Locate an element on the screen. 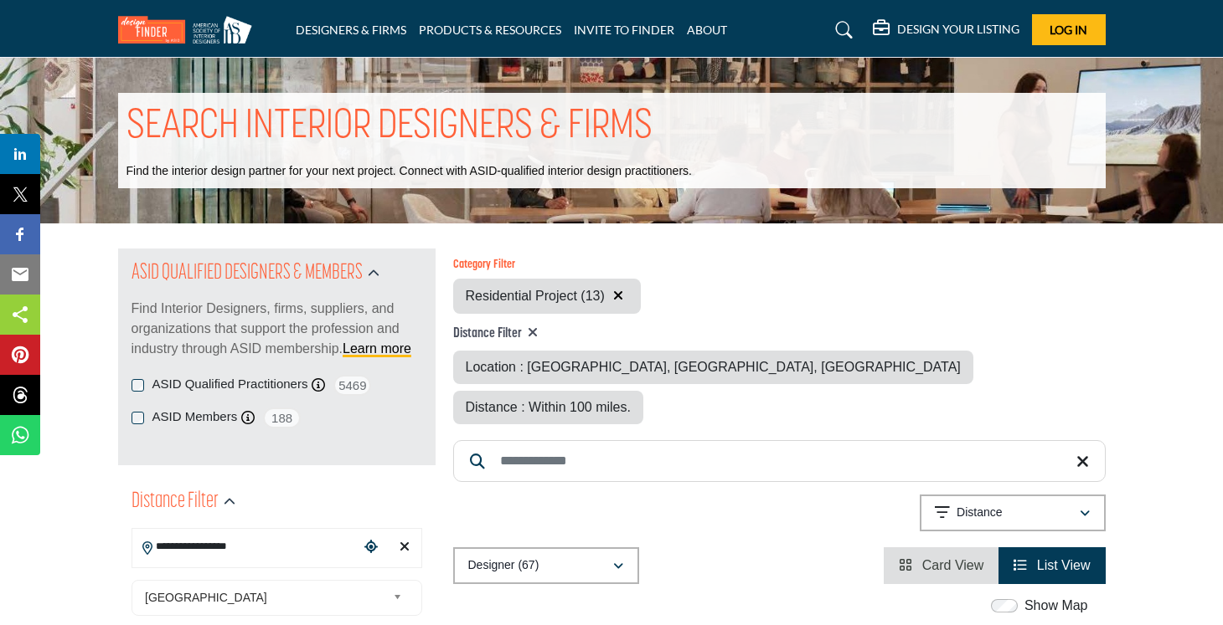 The height and width of the screenshot is (625, 1223). li: Card View is located at coordinates (940, 566).